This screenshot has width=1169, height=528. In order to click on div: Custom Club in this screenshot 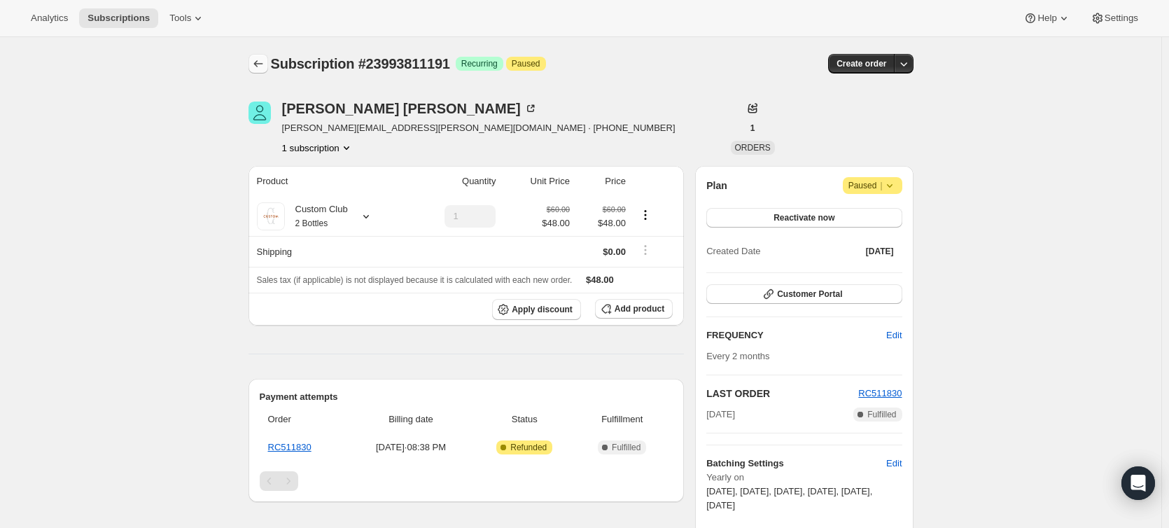, I will do `click(316, 216)`.